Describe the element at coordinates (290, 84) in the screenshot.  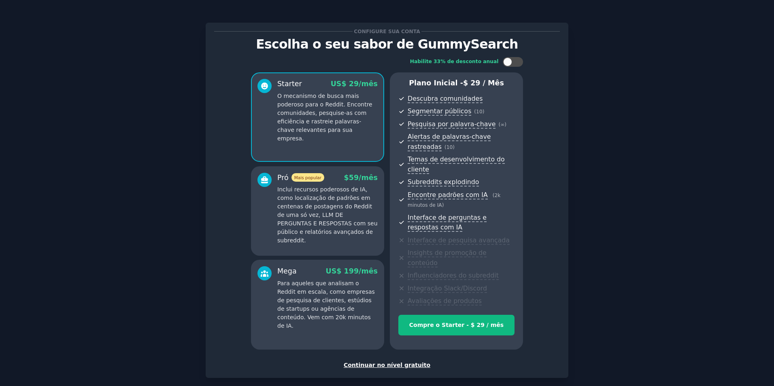
I see `font: Starter` at that location.